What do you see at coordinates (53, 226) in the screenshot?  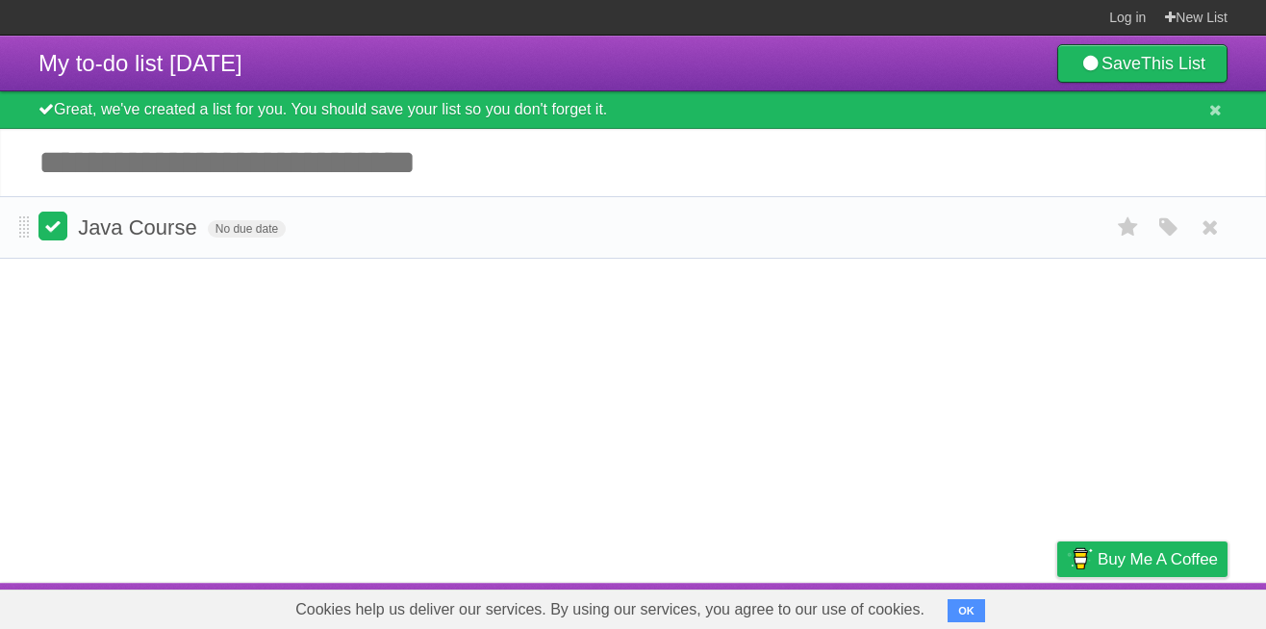 I see `label: Done` at bounding box center [53, 226].